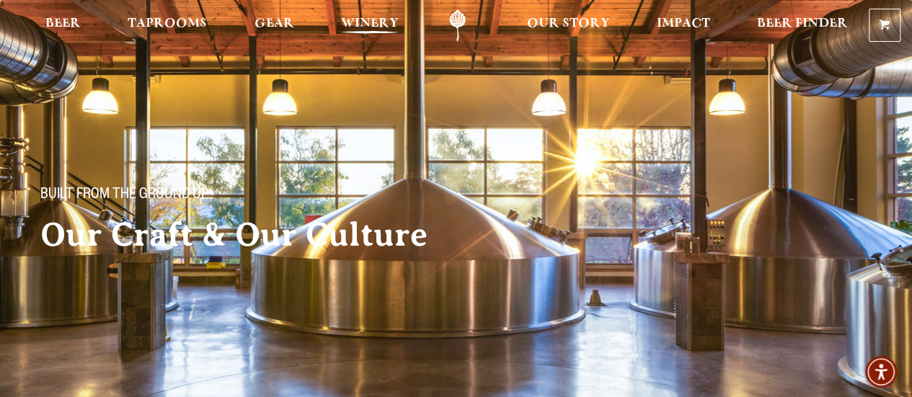 The height and width of the screenshot is (397, 912). I want to click on a: Our Story, so click(568, 25).